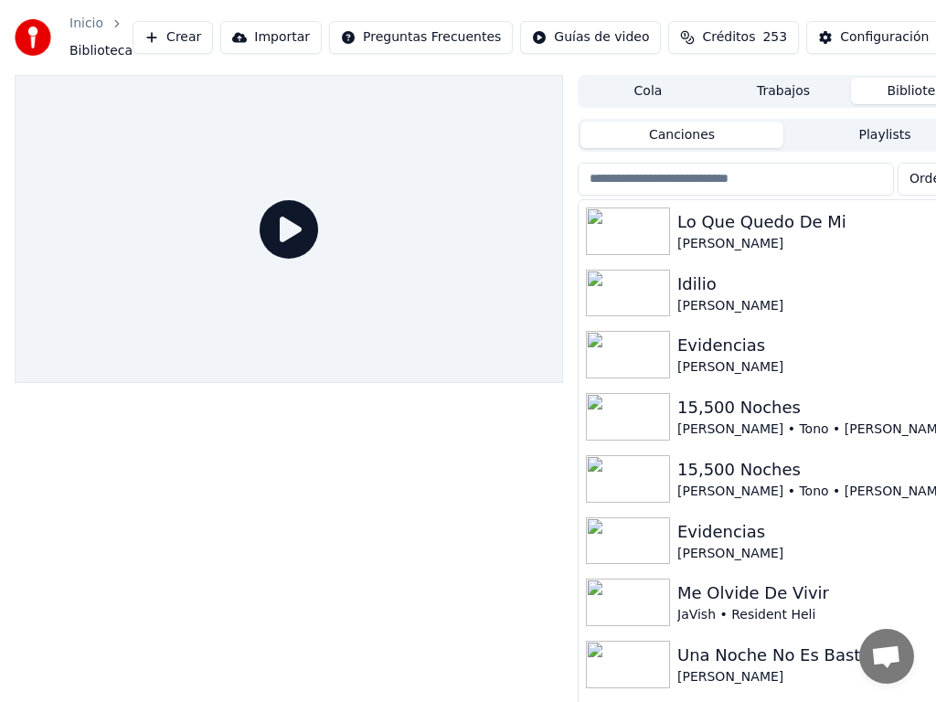  Describe the element at coordinates (783, 90) in the screenshot. I see `button: Trabajos` at that location.